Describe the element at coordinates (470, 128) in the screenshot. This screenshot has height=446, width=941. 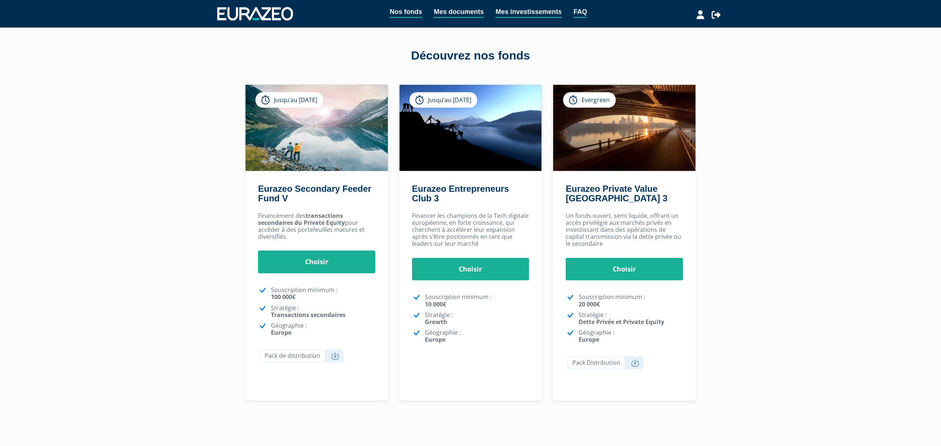
I see `img: Eurazeo Entrepreneurs Club 3` at that location.